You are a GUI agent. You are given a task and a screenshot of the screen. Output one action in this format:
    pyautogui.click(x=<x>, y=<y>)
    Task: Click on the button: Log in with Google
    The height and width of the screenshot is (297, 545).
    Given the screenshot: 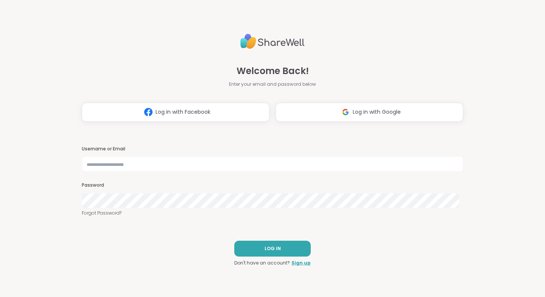 What is the action you would take?
    pyautogui.click(x=369, y=112)
    